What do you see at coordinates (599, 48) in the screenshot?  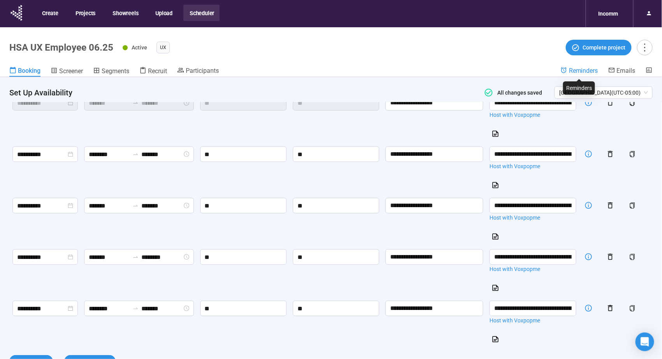 I see `button: Complete project` at bounding box center [599, 48].